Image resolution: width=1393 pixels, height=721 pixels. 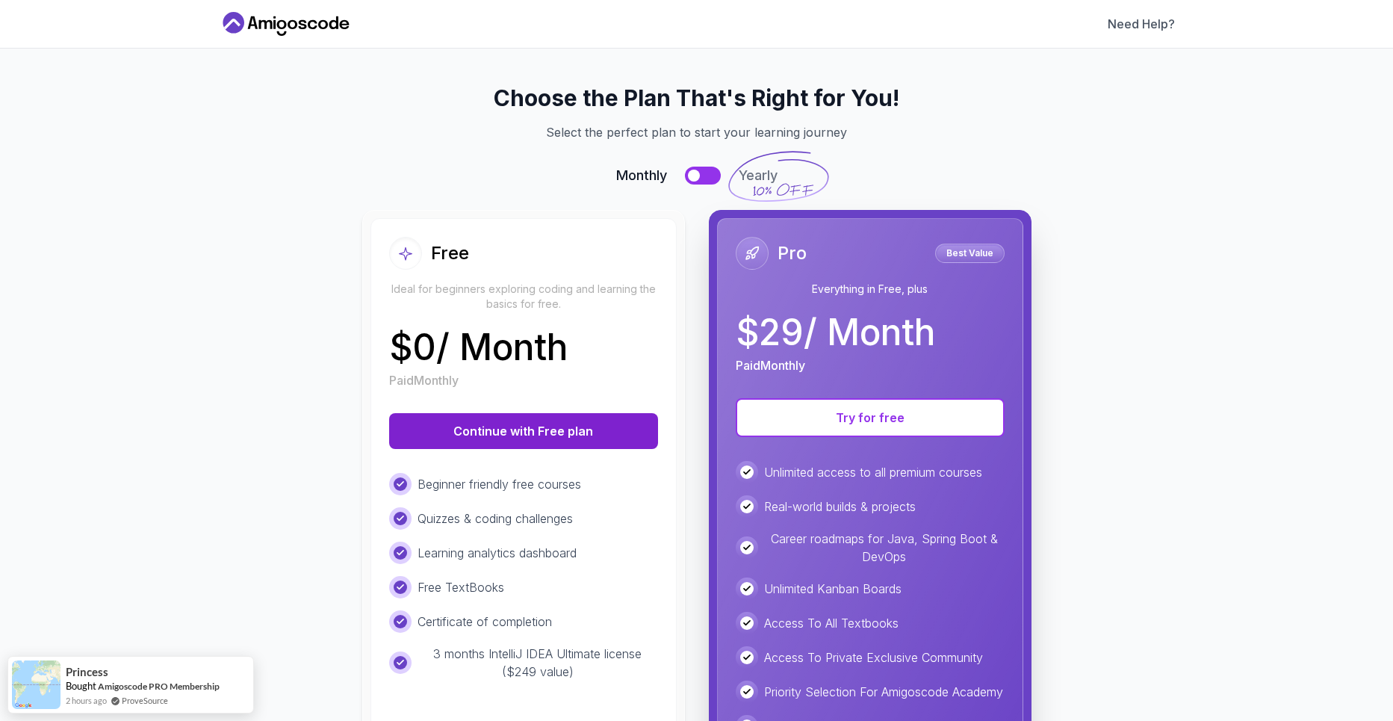 What do you see at coordinates (36, 684) in the screenshot?
I see `img: provesource social proof notification image` at bounding box center [36, 684].